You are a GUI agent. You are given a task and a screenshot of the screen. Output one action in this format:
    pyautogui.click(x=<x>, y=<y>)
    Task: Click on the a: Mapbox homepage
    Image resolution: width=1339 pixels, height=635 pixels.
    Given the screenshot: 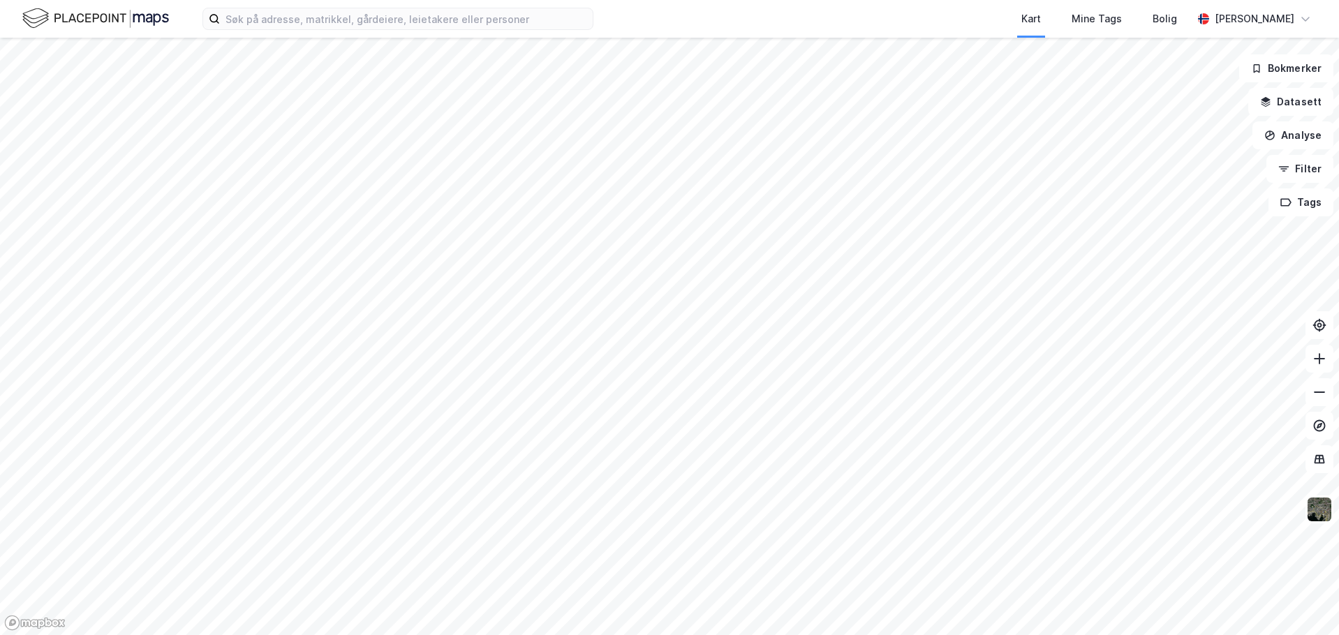 What is the action you would take?
    pyautogui.click(x=35, y=623)
    